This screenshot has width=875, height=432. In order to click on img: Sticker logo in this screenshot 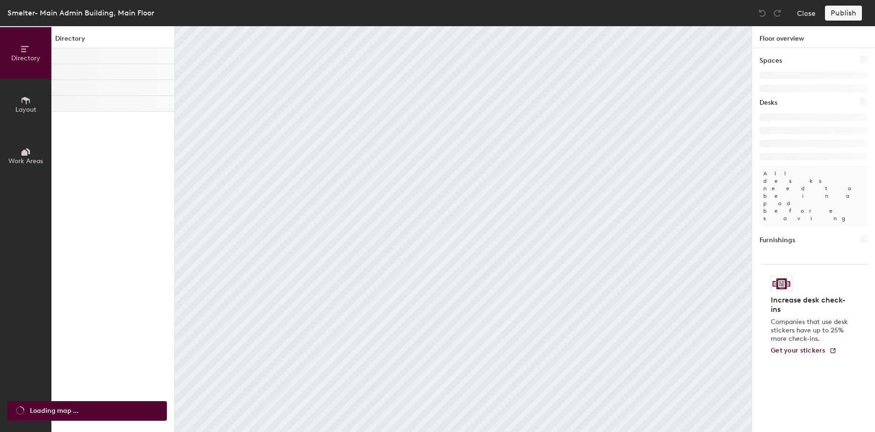, I will do `click(782, 284)`.